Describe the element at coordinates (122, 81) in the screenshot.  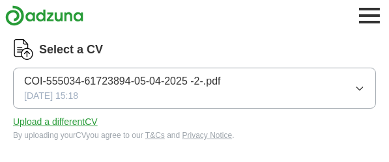
I see `span: COI-555034-61723894-05-04-2025 -2-.pdf` at that location.